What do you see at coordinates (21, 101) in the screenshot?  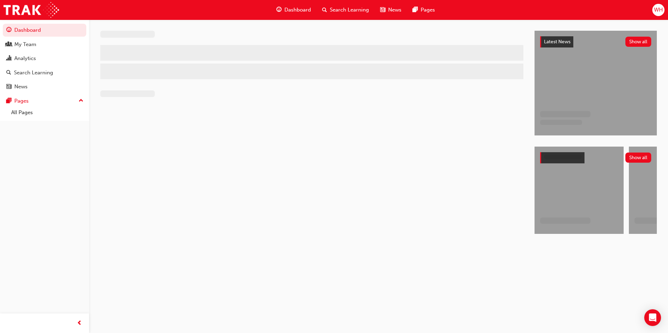 I see `div: Pages` at bounding box center [21, 101].